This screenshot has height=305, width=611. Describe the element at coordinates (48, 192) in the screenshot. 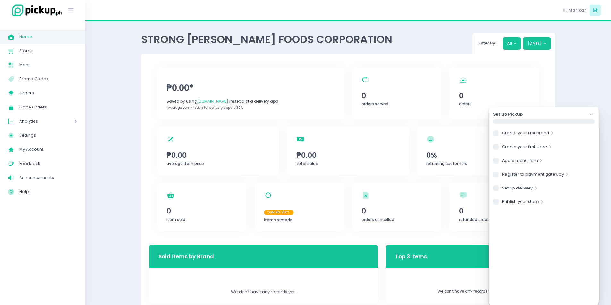

I see `span: Help` at that location.